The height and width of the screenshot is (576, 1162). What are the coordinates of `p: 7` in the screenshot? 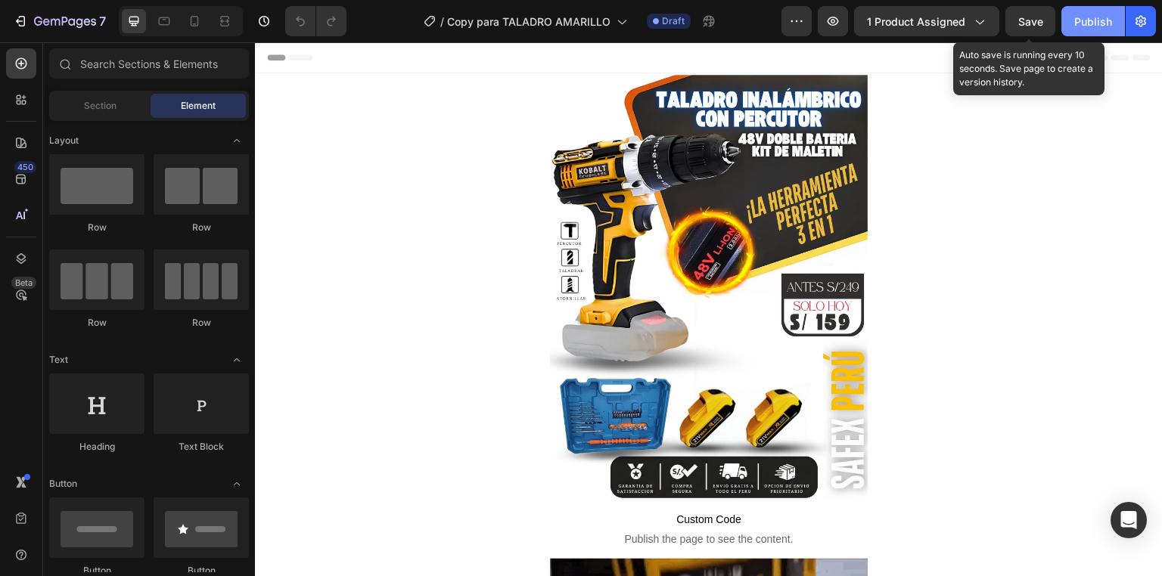 It's located at (102, 21).